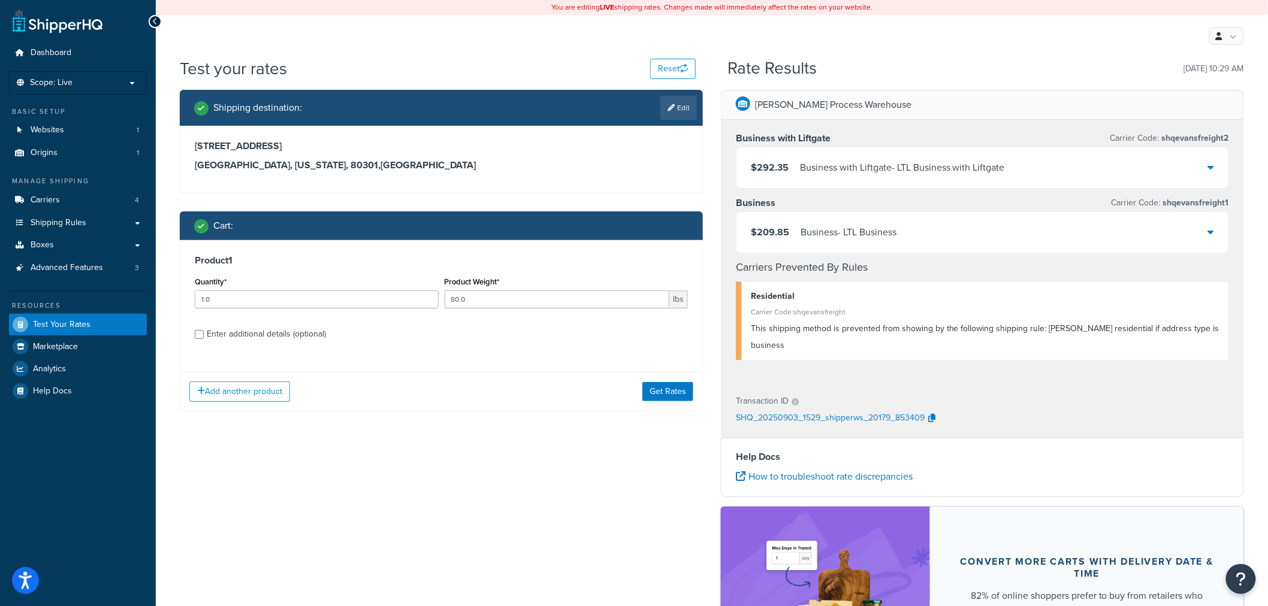 Image resolution: width=1268 pixels, height=606 pixels. Describe the element at coordinates (673, 69) in the screenshot. I see `button: Reset` at that location.